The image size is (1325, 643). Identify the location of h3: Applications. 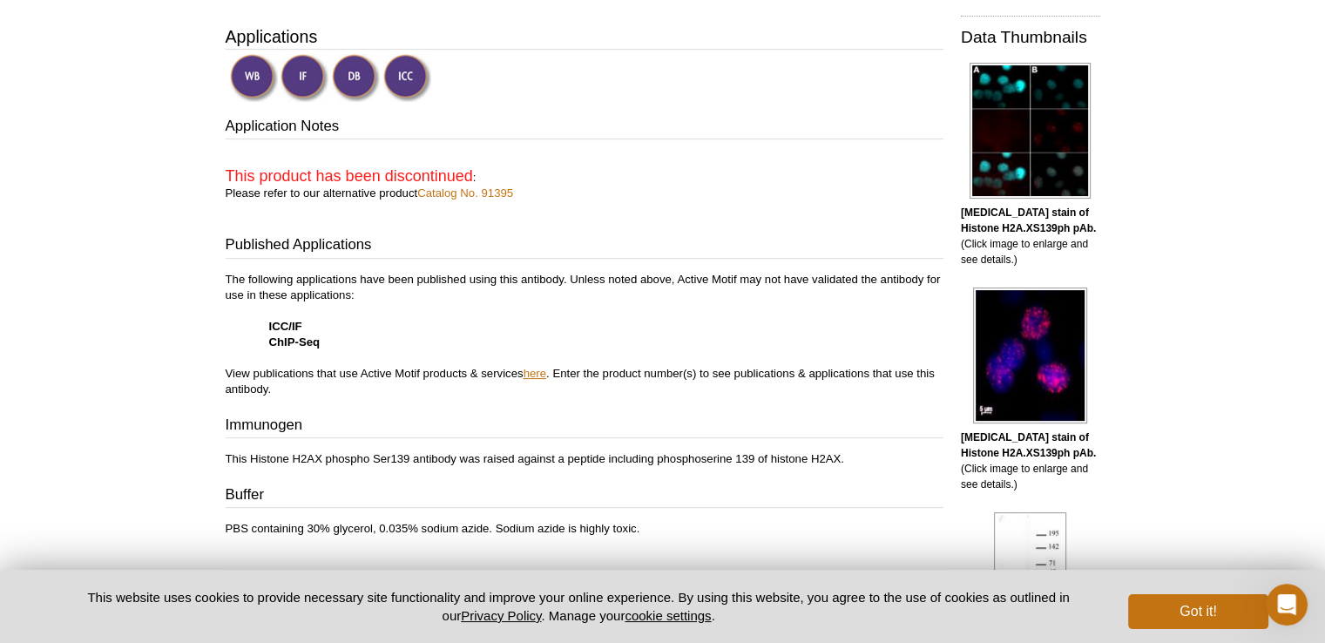
(584, 37).